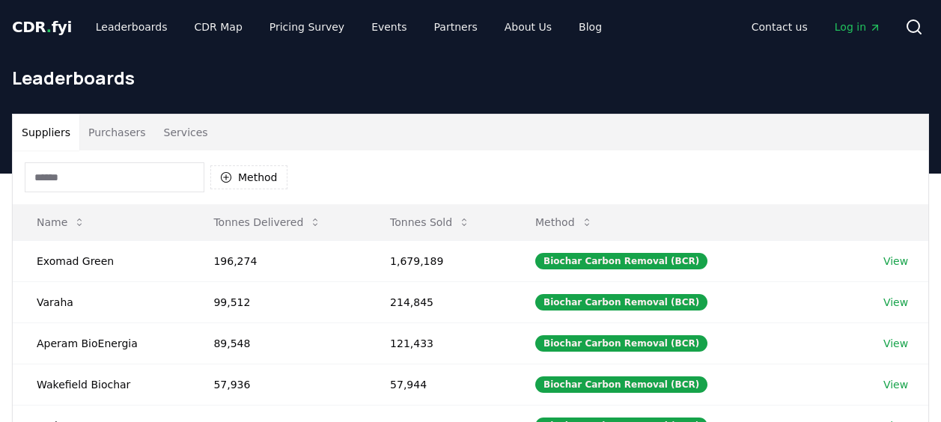 The height and width of the screenshot is (422, 941). What do you see at coordinates (101, 302) in the screenshot?
I see `td: Varaha` at bounding box center [101, 302].